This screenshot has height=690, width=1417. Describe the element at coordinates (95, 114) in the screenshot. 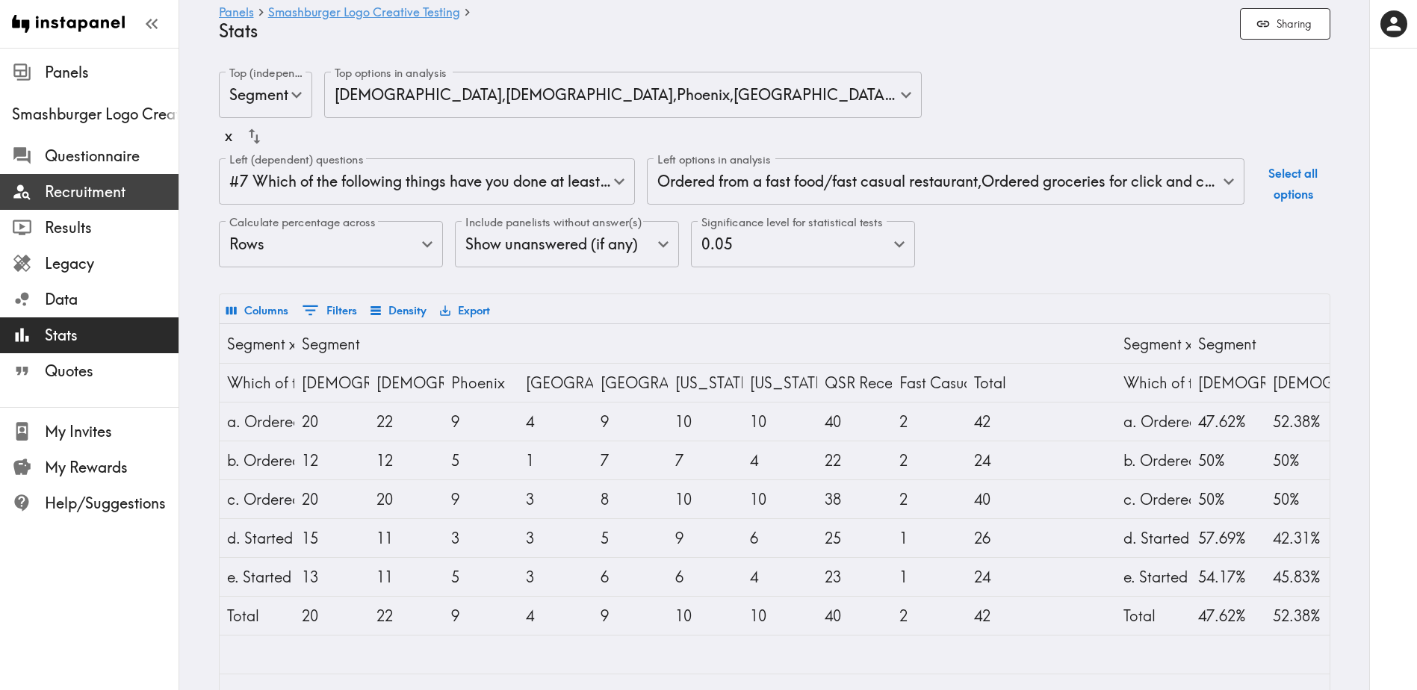

I see `div: Smashburger Logo Creative Testing` at that location.